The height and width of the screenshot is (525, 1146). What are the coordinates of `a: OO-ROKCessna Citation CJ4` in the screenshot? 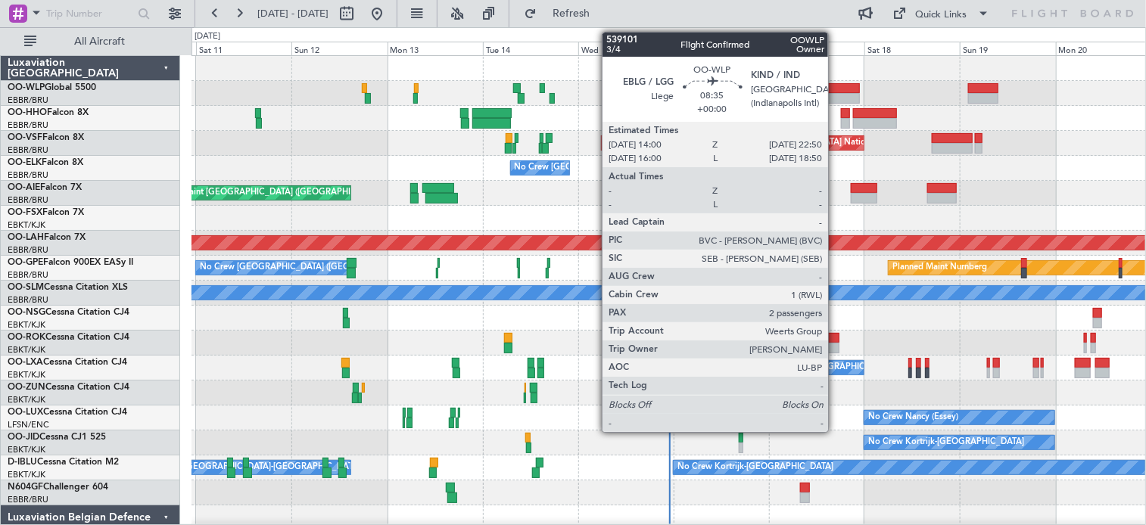 It's located at (68, 337).